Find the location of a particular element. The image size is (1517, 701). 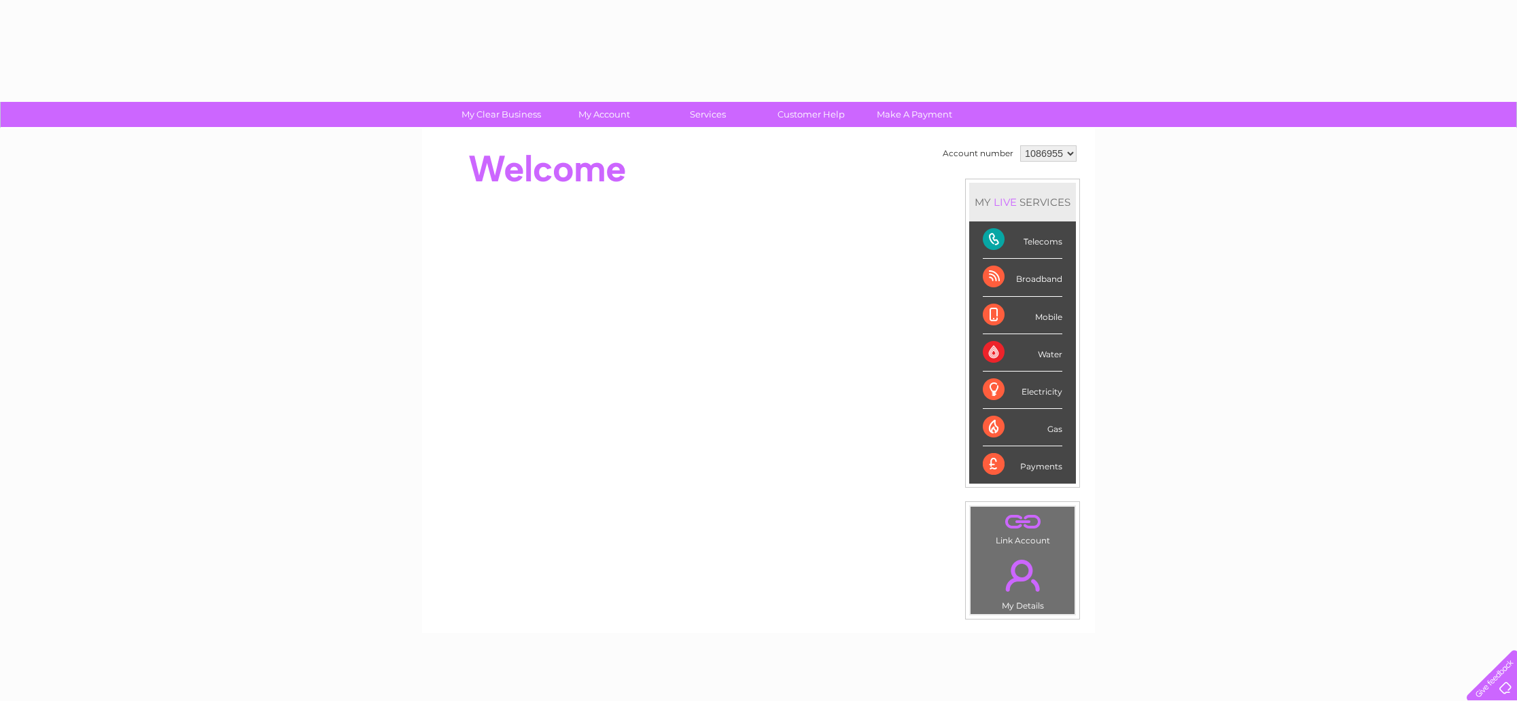

a: Services is located at coordinates (707, 114).